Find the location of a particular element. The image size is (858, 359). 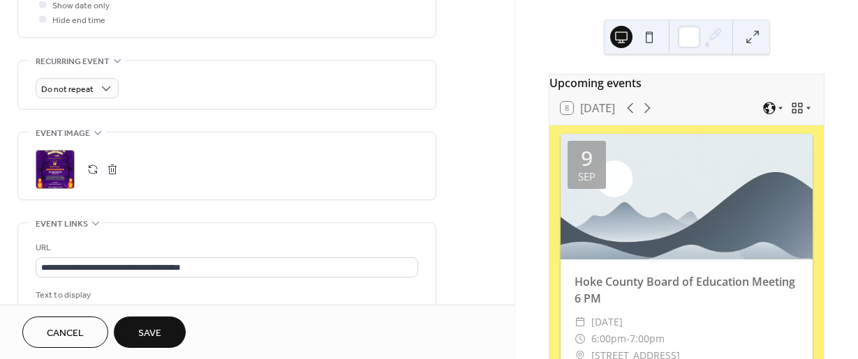

div: Upcoming events is located at coordinates (686, 83).